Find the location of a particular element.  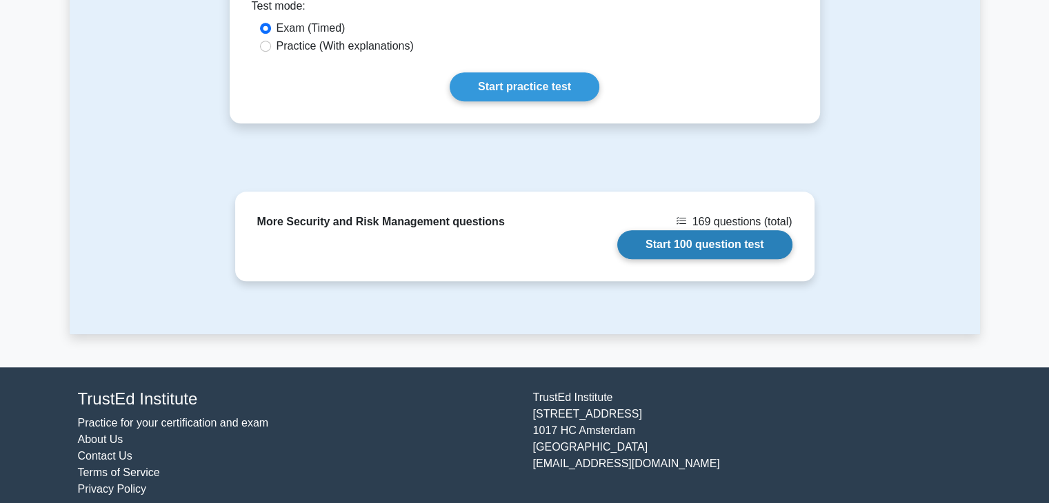

a: About Us is located at coordinates (101, 439).